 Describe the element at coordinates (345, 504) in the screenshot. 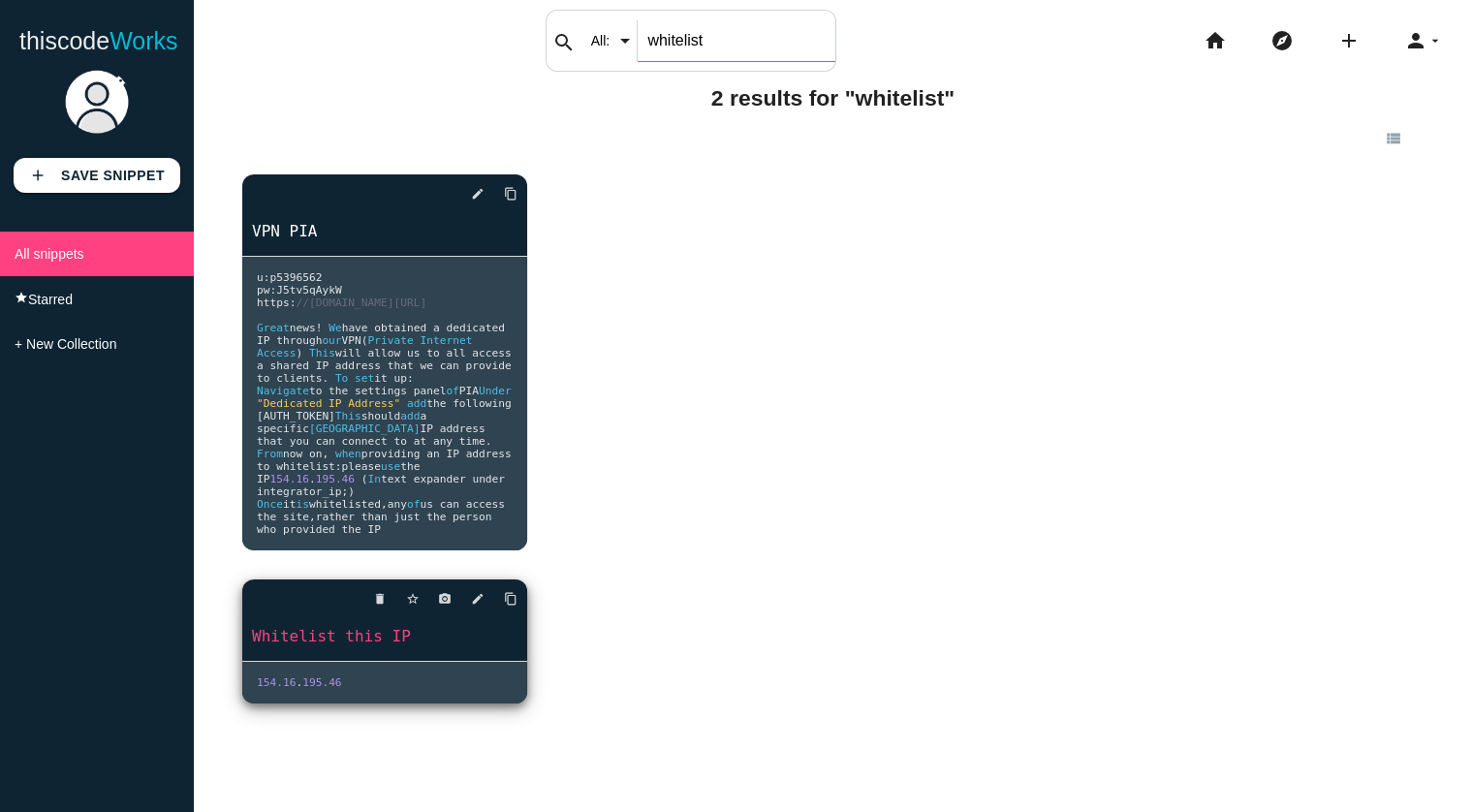

I see `span: whitelisted` at that location.